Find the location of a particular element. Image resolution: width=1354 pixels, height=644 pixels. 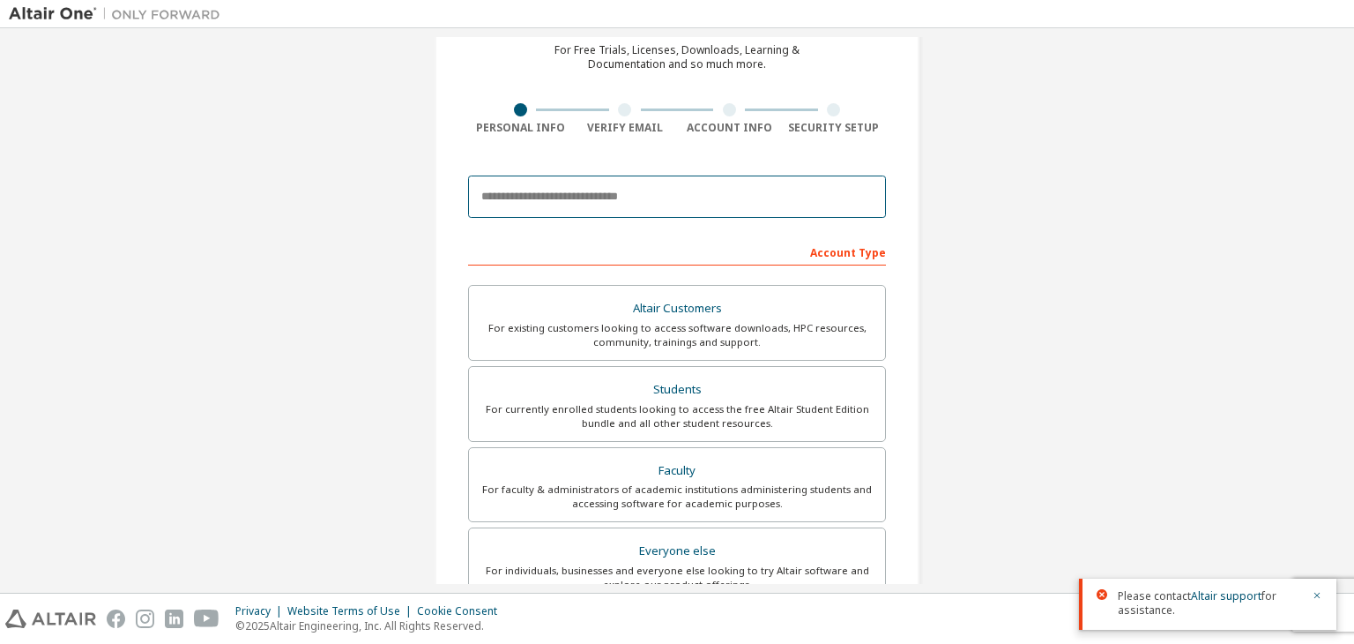

img: facebook.svg is located at coordinates (116, 618).